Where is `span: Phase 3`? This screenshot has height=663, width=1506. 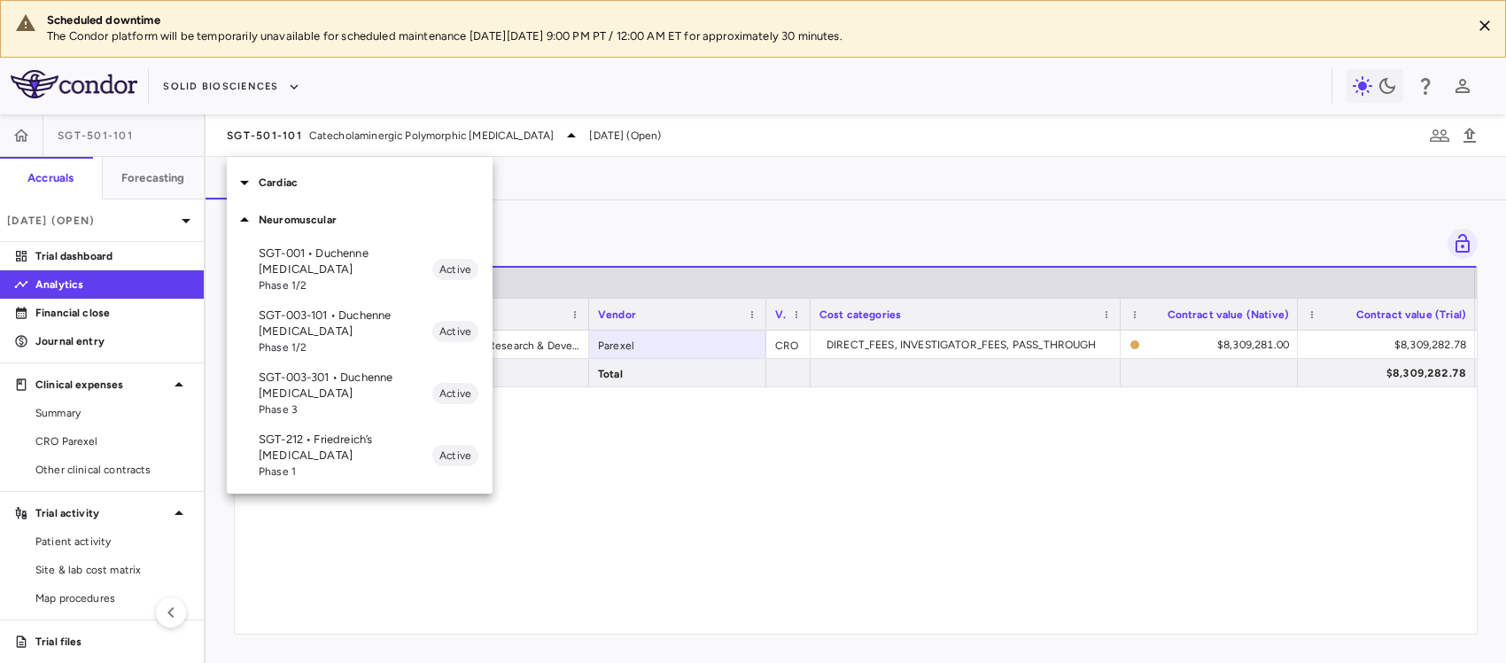 span: Phase 3 is located at coordinates (346, 409).